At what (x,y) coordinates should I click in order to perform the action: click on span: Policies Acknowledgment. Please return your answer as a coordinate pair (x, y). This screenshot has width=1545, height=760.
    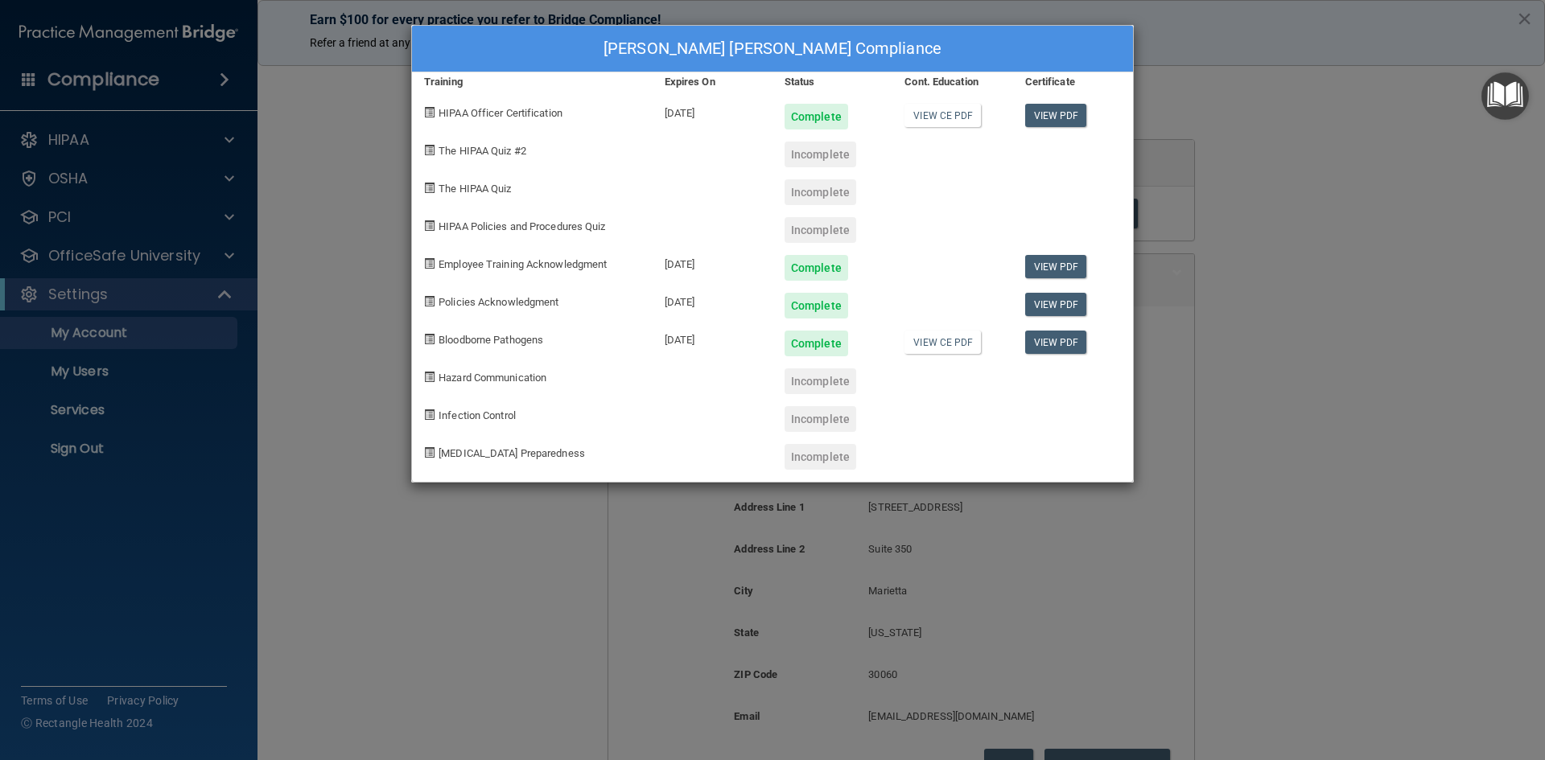
    Looking at the image, I should click on (498, 302).